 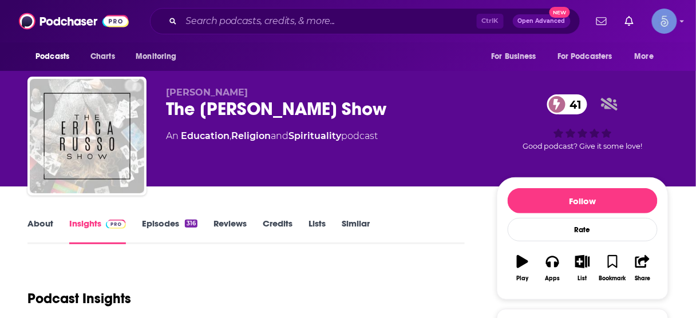 What do you see at coordinates (643, 268) in the screenshot?
I see `button: Share` at bounding box center [643, 268].